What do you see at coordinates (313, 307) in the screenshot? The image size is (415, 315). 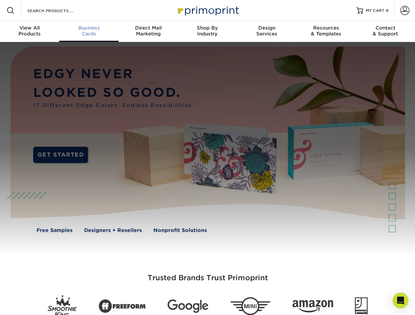 I see `img: Amazon` at bounding box center [313, 307].